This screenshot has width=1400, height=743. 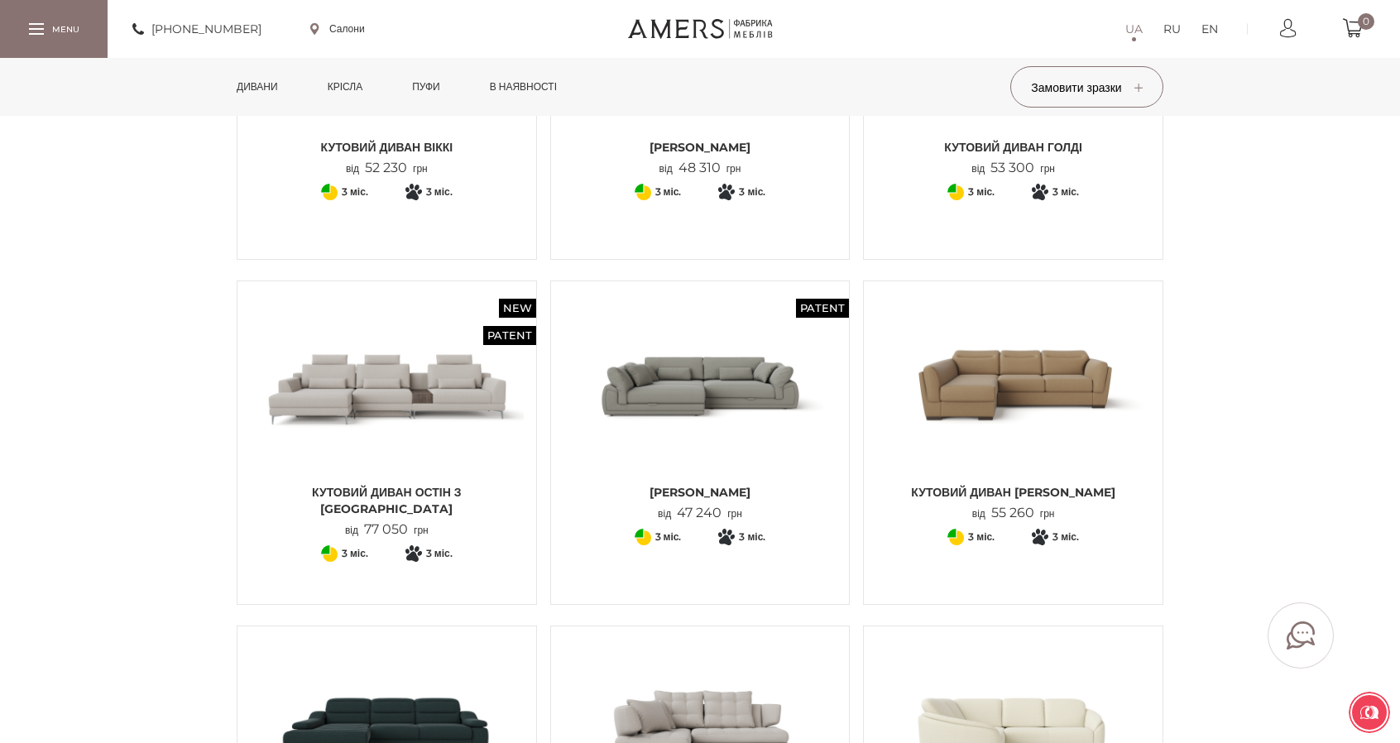 I want to click on a: UA, so click(x=1133, y=29).